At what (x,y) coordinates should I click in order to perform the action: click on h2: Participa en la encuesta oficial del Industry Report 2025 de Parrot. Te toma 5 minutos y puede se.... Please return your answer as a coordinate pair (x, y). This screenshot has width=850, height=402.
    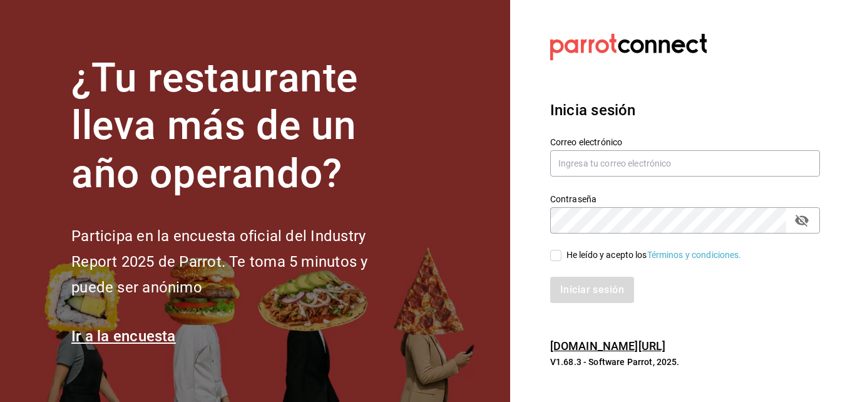
    Looking at the image, I should click on (240, 262).